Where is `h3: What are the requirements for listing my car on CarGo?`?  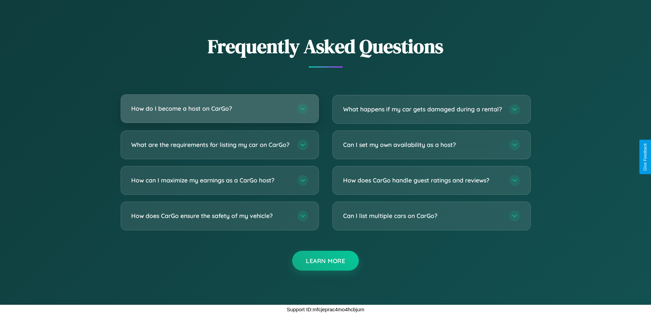
h3: What are the requirements for listing my car on CarGo? is located at coordinates (211, 145).